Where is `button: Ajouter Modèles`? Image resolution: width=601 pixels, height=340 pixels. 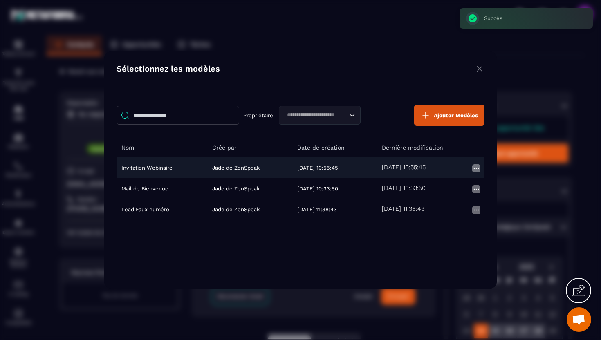 button: Ajouter Modèles is located at coordinates (449, 115).